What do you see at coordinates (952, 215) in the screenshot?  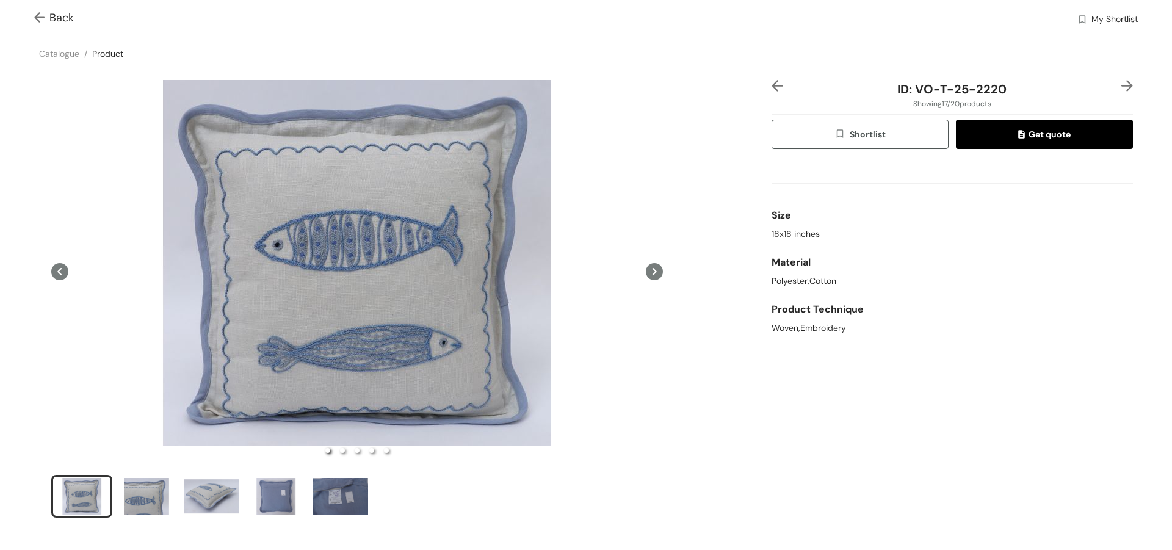 I see `div: Size` at bounding box center [952, 215].